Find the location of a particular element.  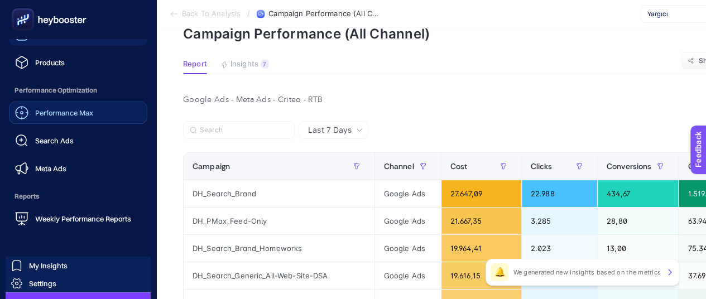

div: 22.988 is located at coordinates (559, 194).